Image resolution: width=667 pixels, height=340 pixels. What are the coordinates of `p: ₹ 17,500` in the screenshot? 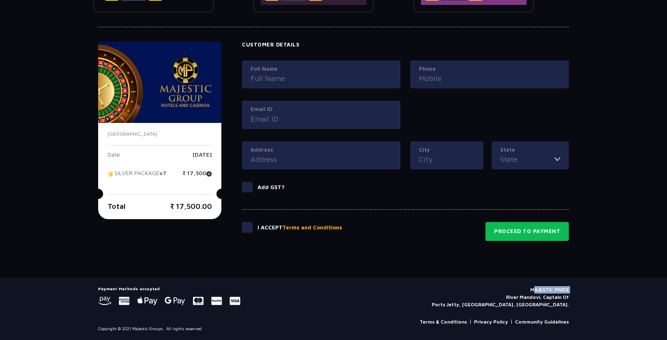 It's located at (197, 176).